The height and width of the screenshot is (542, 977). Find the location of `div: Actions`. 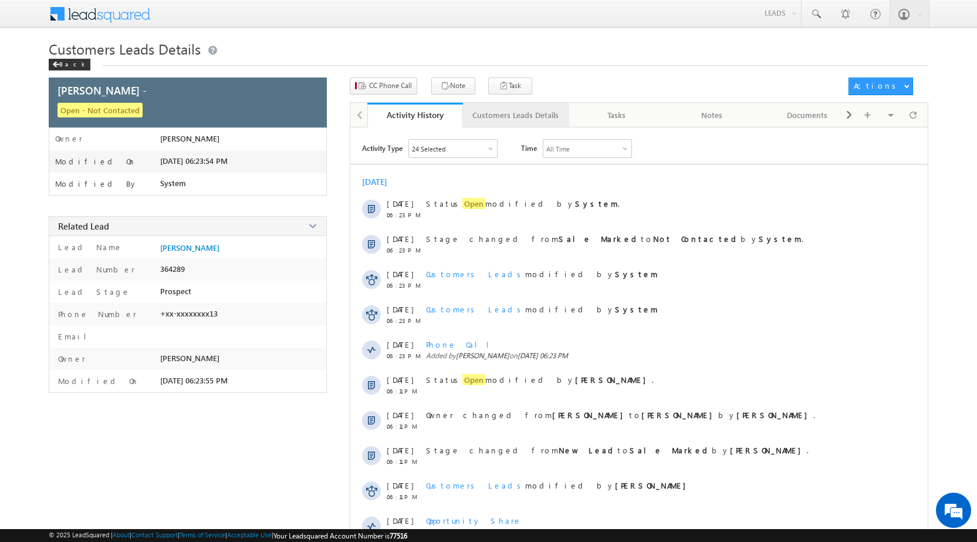

div: Actions is located at coordinates (877, 86).